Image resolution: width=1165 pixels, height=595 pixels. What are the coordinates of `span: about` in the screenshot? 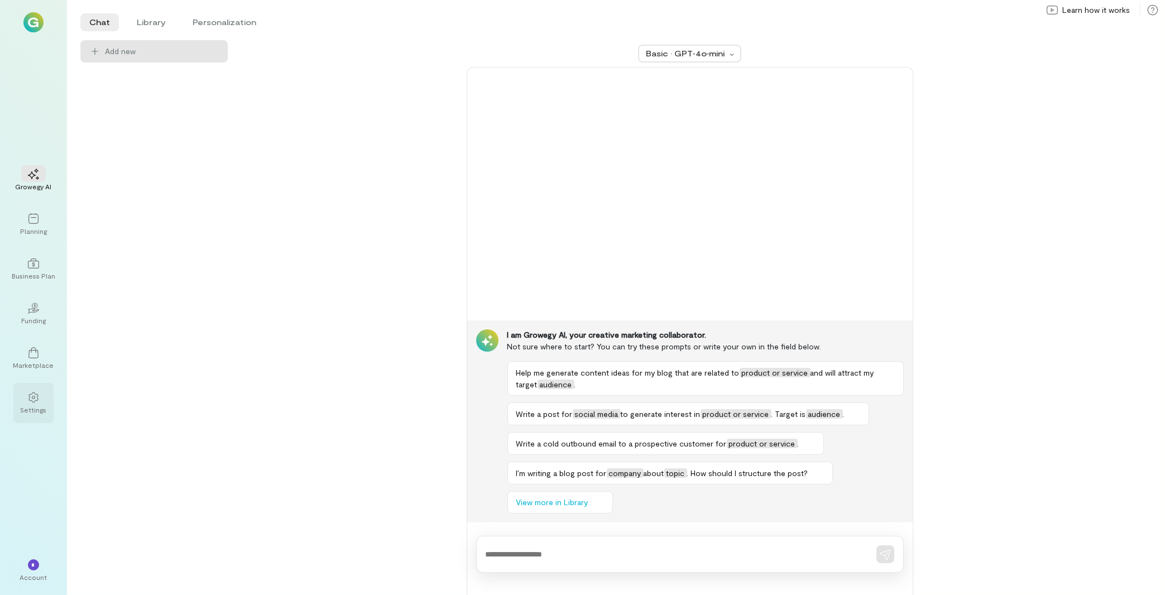 It's located at (654, 473).